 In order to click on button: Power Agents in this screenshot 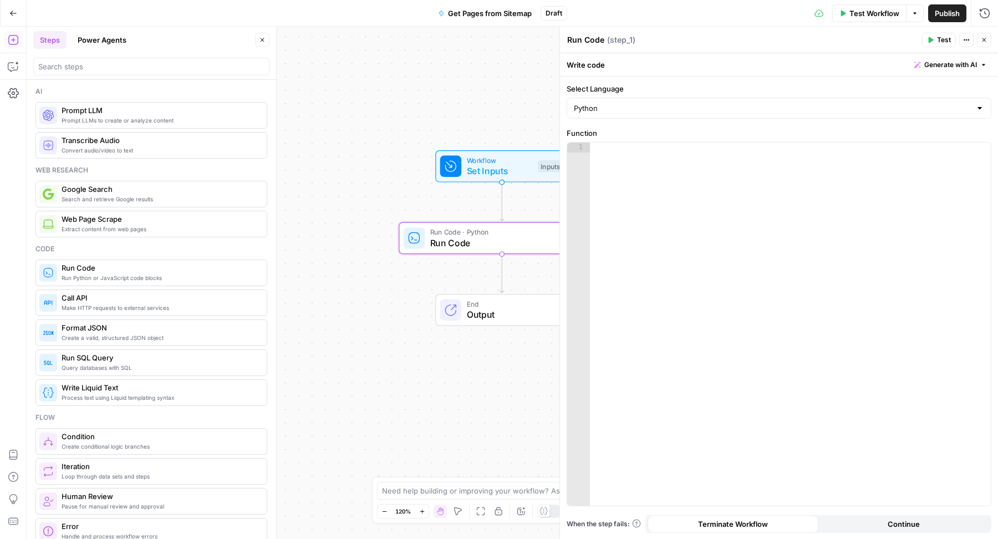, I will do `click(102, 40)`.